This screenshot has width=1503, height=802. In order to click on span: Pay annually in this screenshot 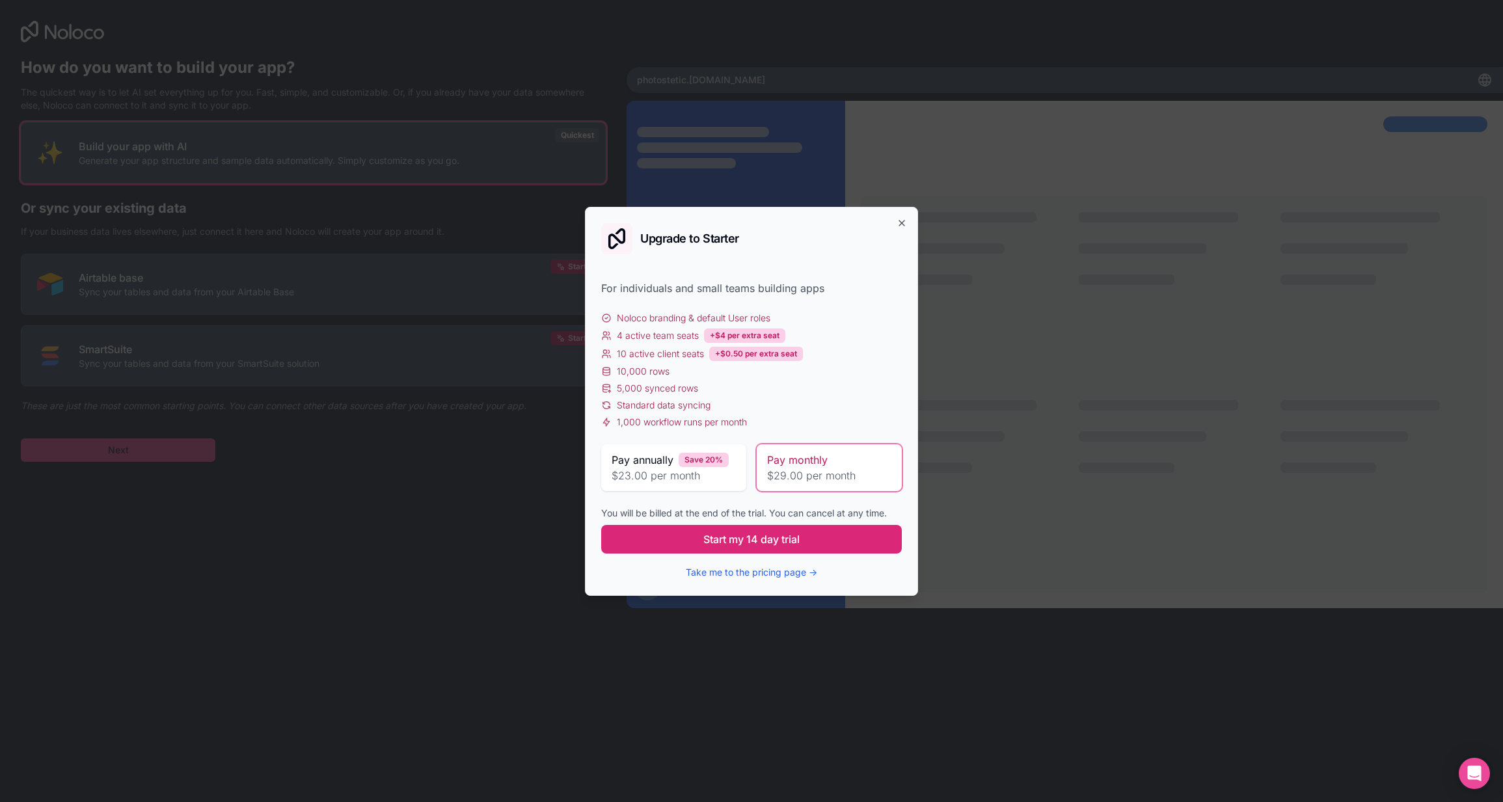, I will do `click(642, 460)`.